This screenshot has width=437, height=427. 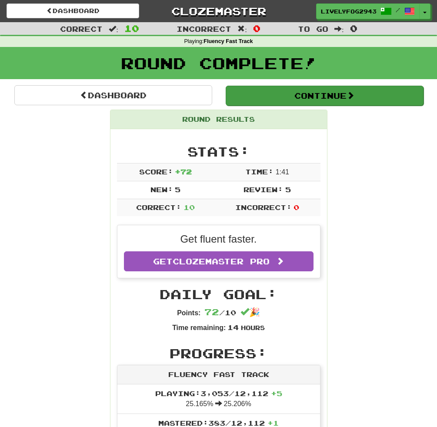 What do you see at coordinates (219, 151) in the screenshot?
I see `h2: Stats:` at bounding box center [219, 151].